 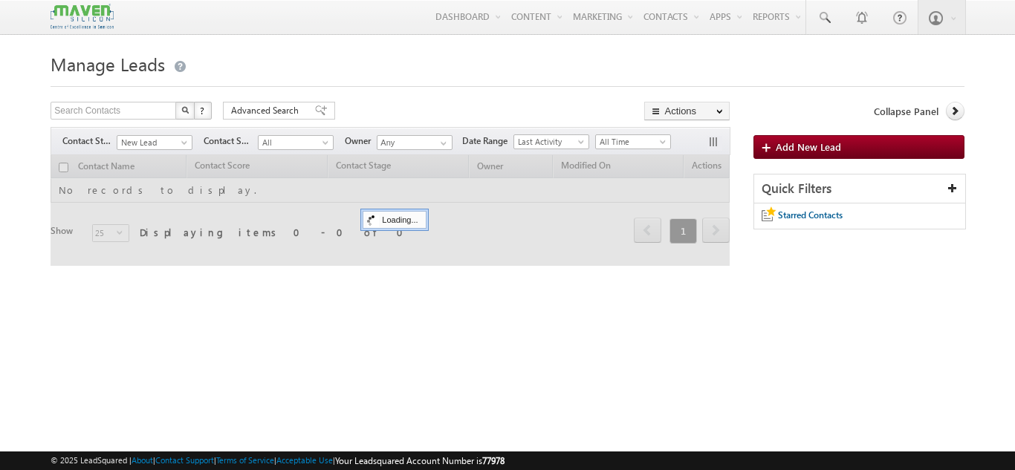 What do you see at coordinates (230, 141) in the screenshot?
I see `span: Contact Source` at bounding box center [230, 141].